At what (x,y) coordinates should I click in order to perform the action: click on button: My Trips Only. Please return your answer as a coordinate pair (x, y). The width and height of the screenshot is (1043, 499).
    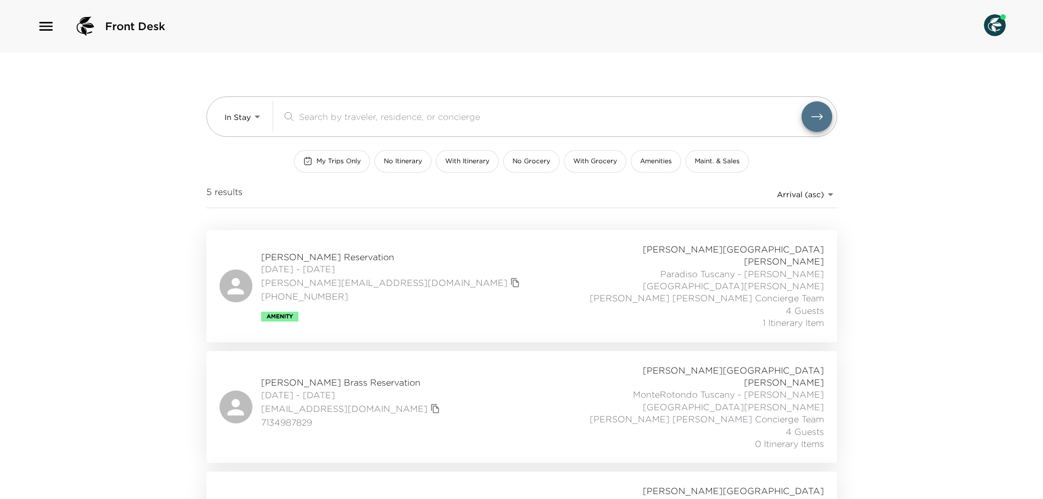
    Looking at the image, I should click on (332, 161).